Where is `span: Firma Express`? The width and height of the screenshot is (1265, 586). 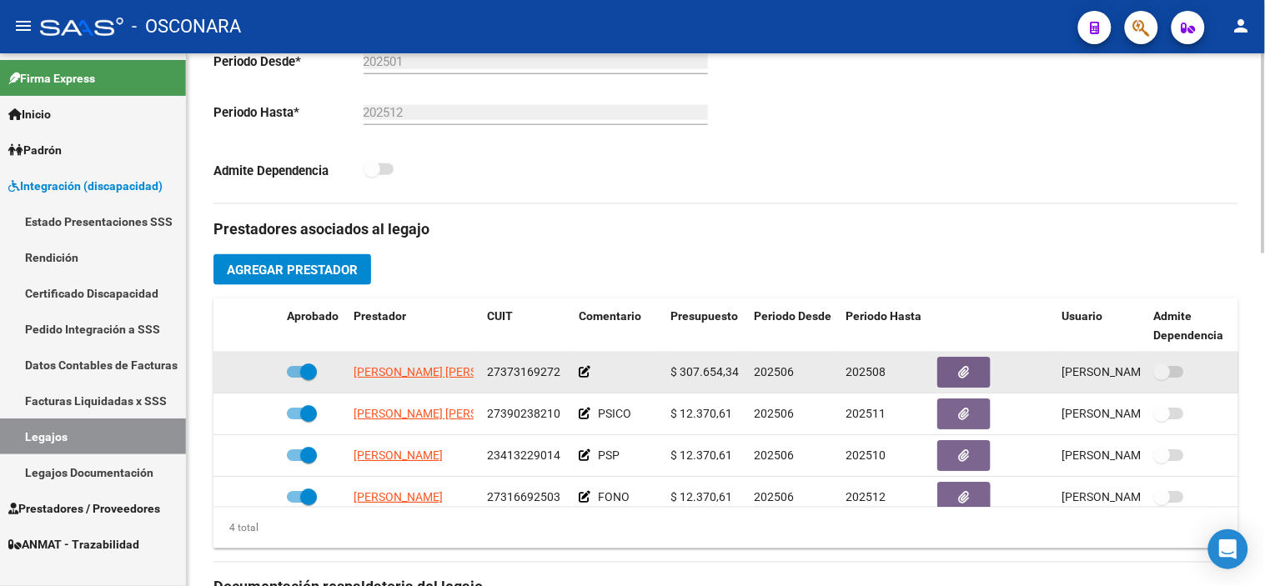 span: Firma Express is located at coordinates (52, 78).